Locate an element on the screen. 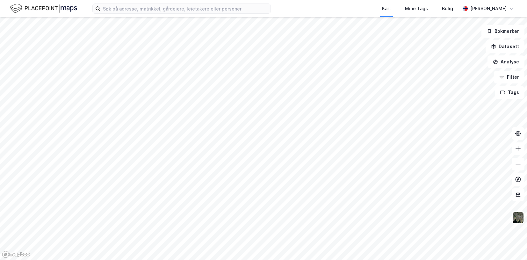 Image resolution: width=527 pixels, height=260 pixels. button: Datasett is located at coordinates (505, 46).